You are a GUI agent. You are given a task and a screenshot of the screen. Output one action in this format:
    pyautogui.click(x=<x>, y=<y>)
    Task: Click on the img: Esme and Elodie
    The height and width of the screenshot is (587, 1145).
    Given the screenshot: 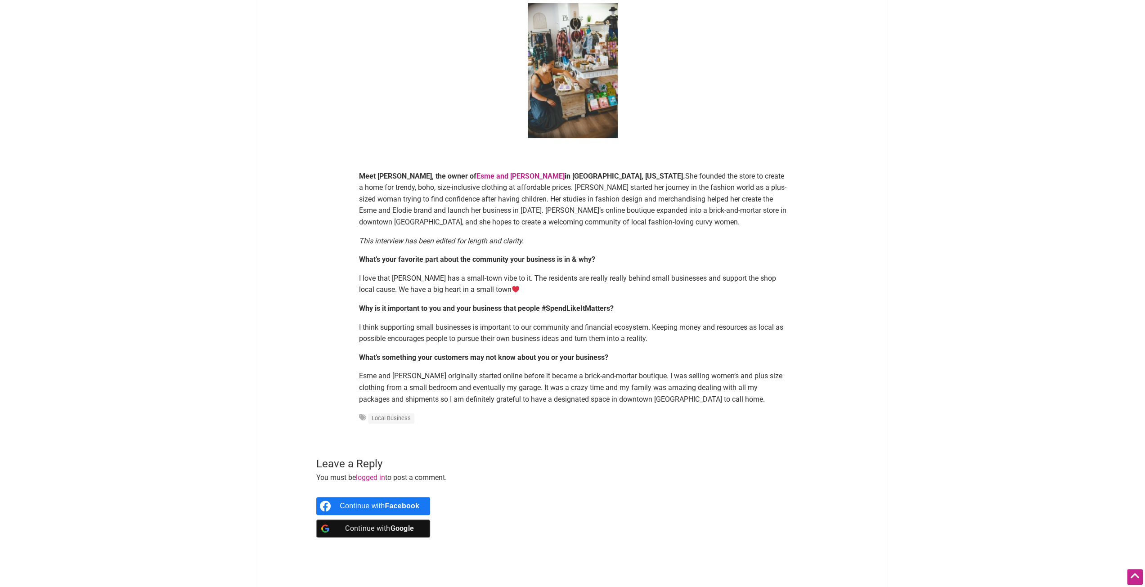 What is the action you would take?
    pyautogui.click(x=573, y=71)
    